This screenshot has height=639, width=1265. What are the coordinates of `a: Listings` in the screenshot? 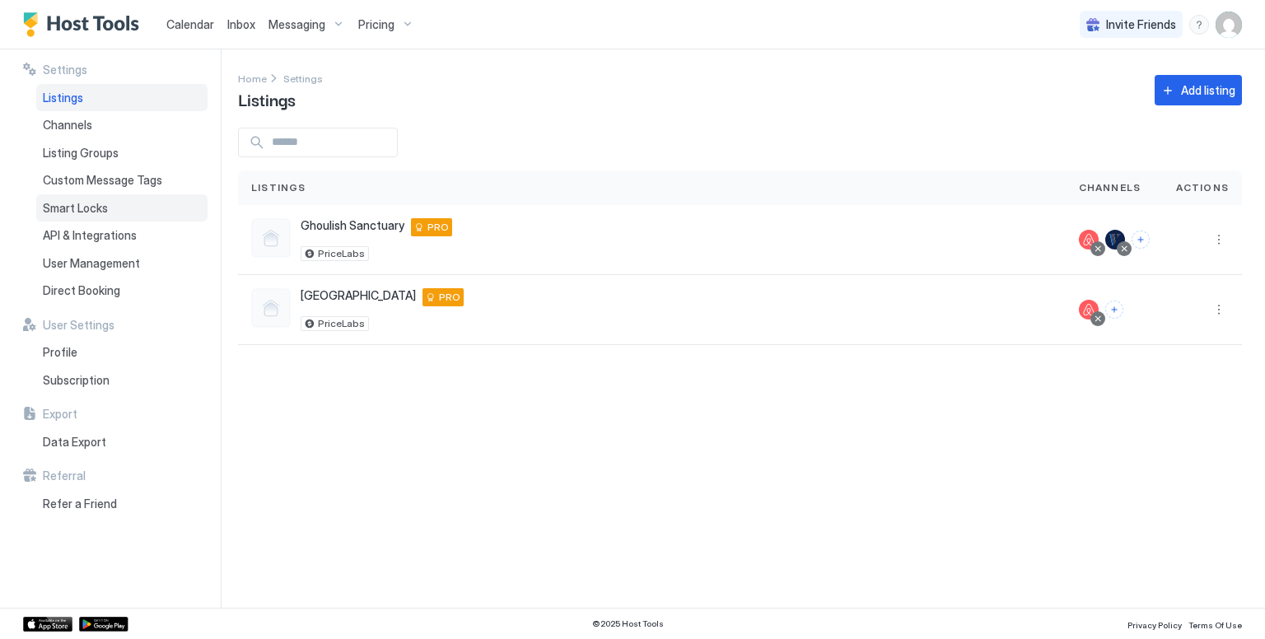 It's located at (122, 98).